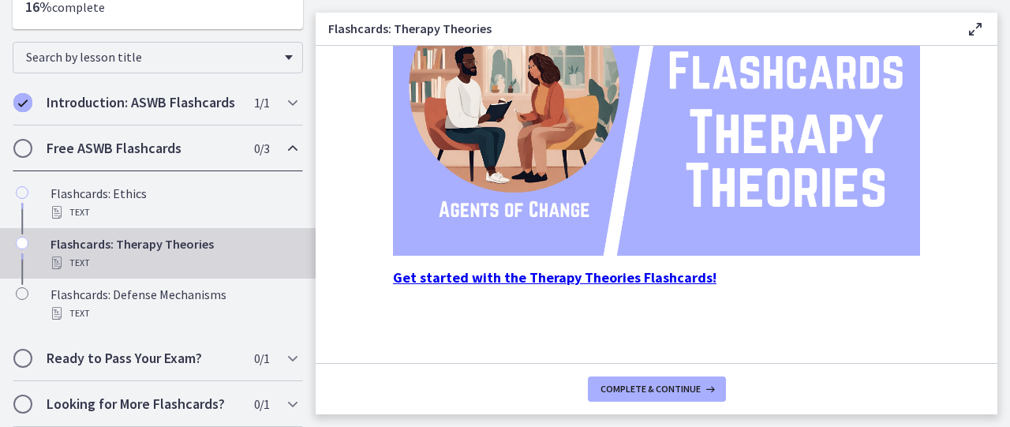  What do you see at coordinates (151, 57) in the screenshot?
I see `span: Search by lesson title` at bounding box center [151, 57].